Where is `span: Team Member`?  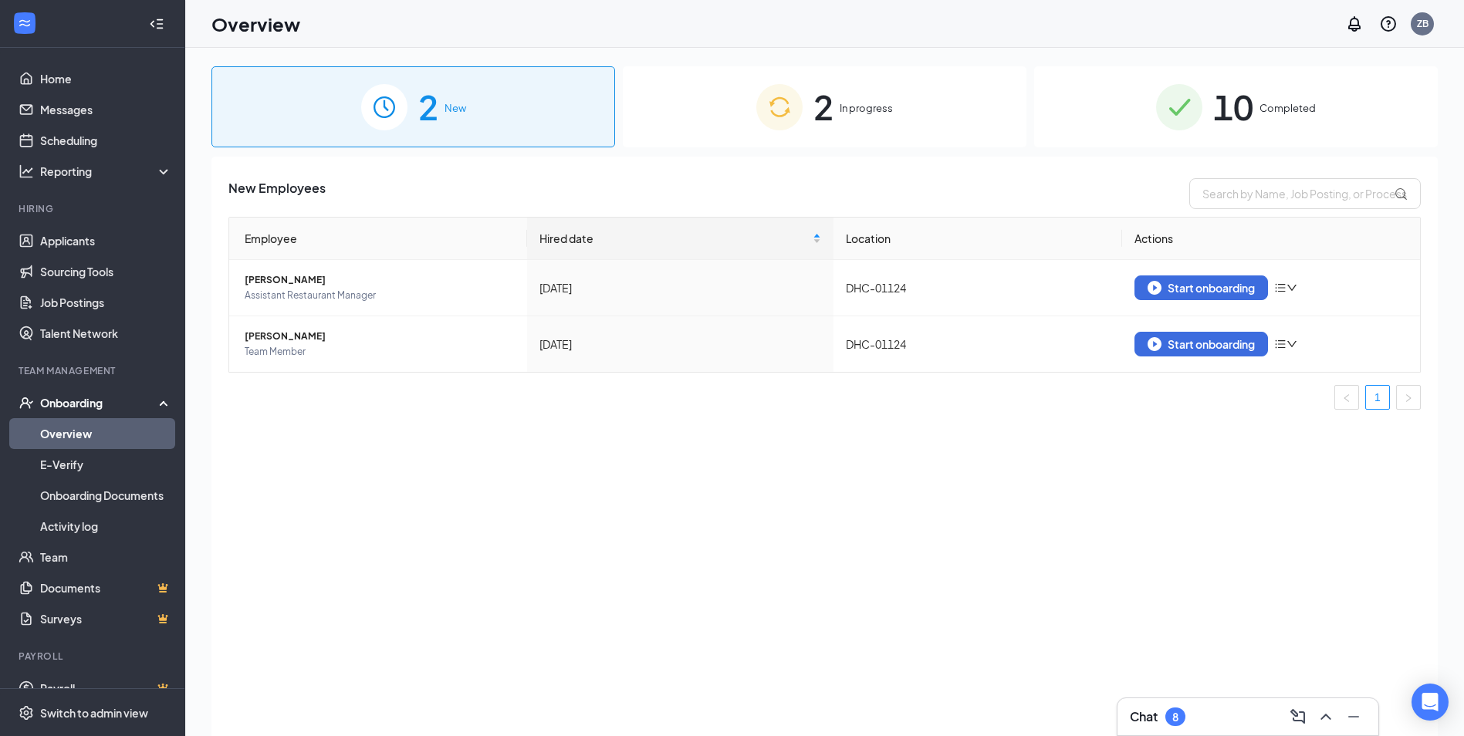 span: Team Member is located at coordinates (380, 352).